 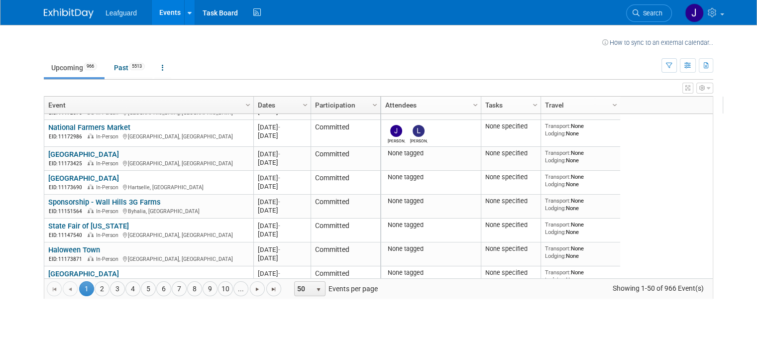 What do you see at coordinates (67, 136) in the screenshot?
I see `span: EID: 11172986` at bounding box center [67, 136].